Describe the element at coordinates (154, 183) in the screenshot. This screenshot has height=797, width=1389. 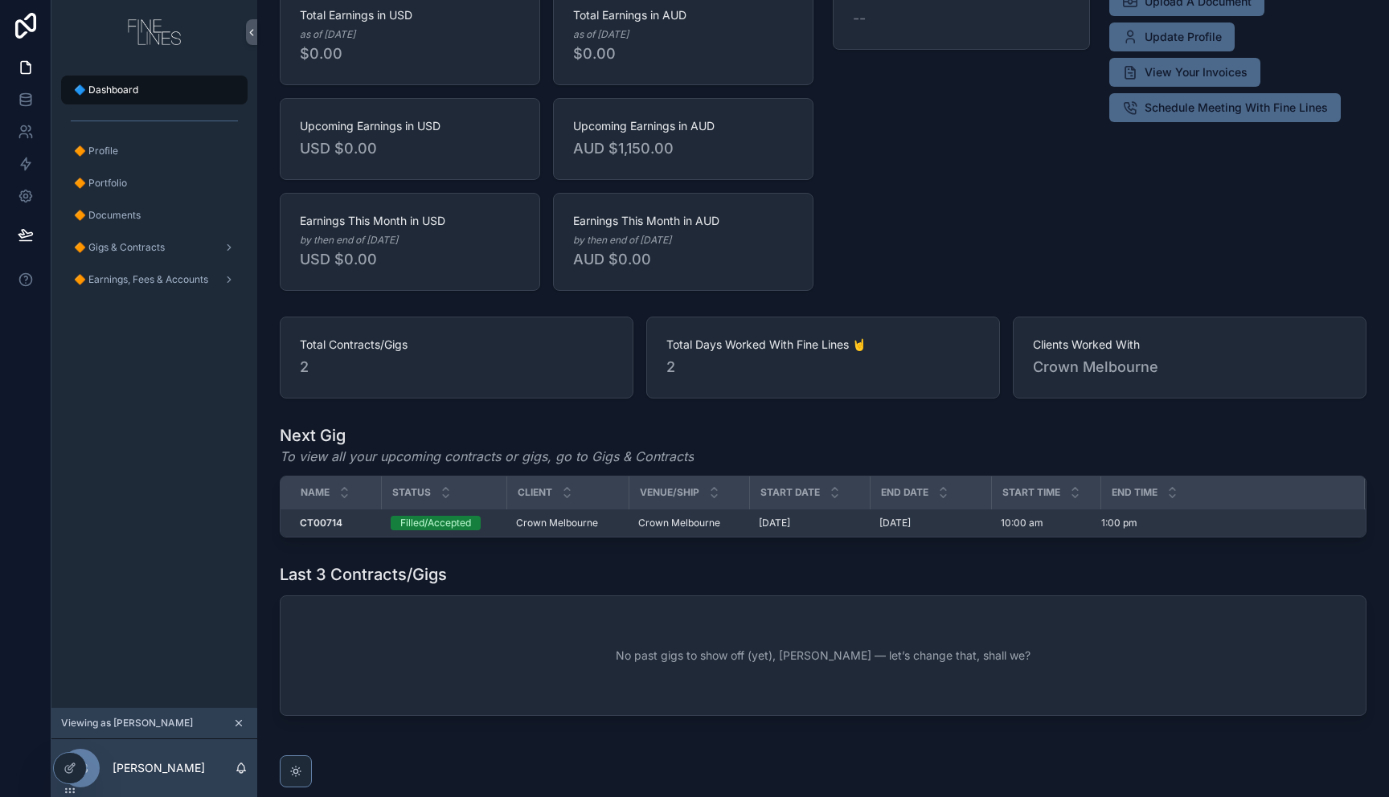
I see `a: 🔶 Portfolio` at that location.